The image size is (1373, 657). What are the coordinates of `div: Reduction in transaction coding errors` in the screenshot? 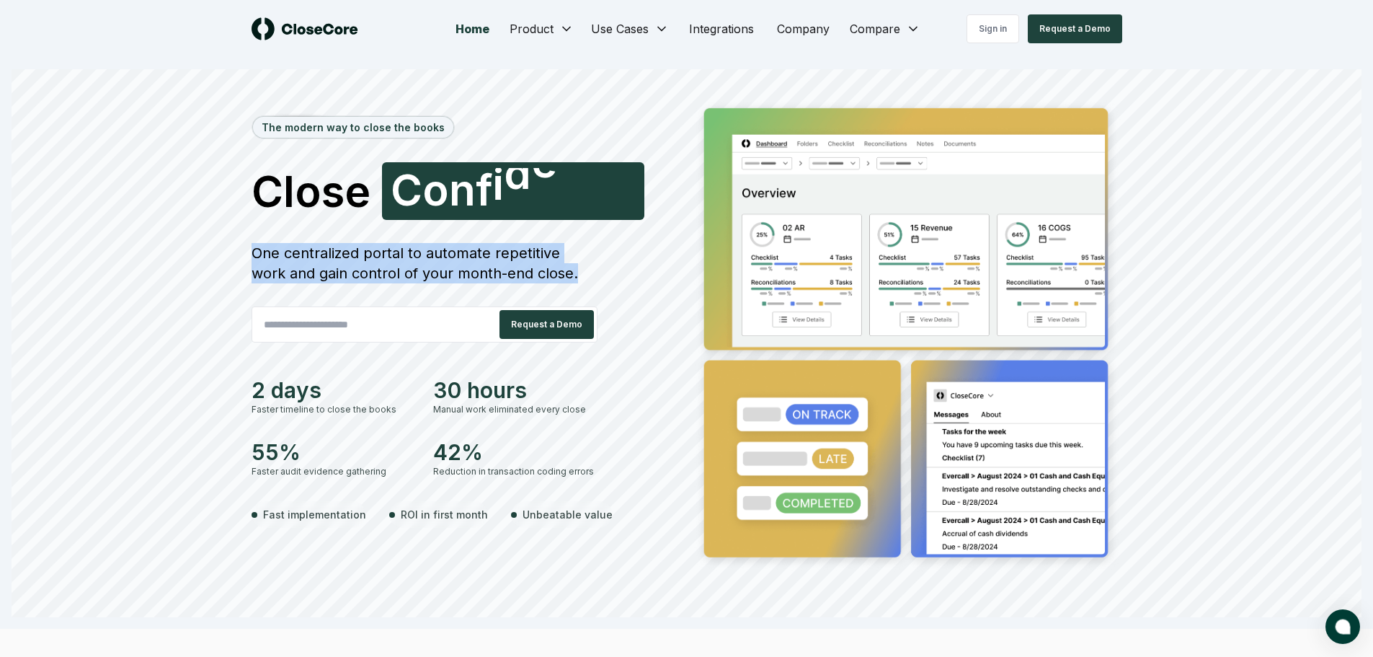 It's located at (515, 472).